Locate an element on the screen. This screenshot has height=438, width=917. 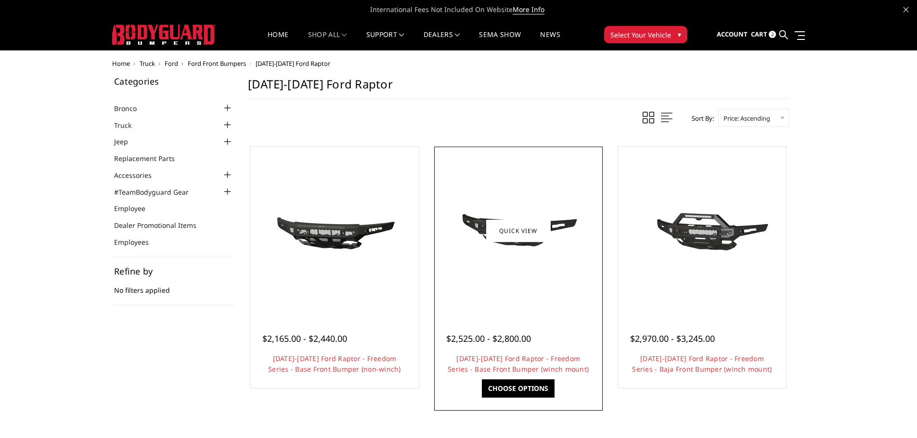
span: Truck is located at coordinates (147, 64).